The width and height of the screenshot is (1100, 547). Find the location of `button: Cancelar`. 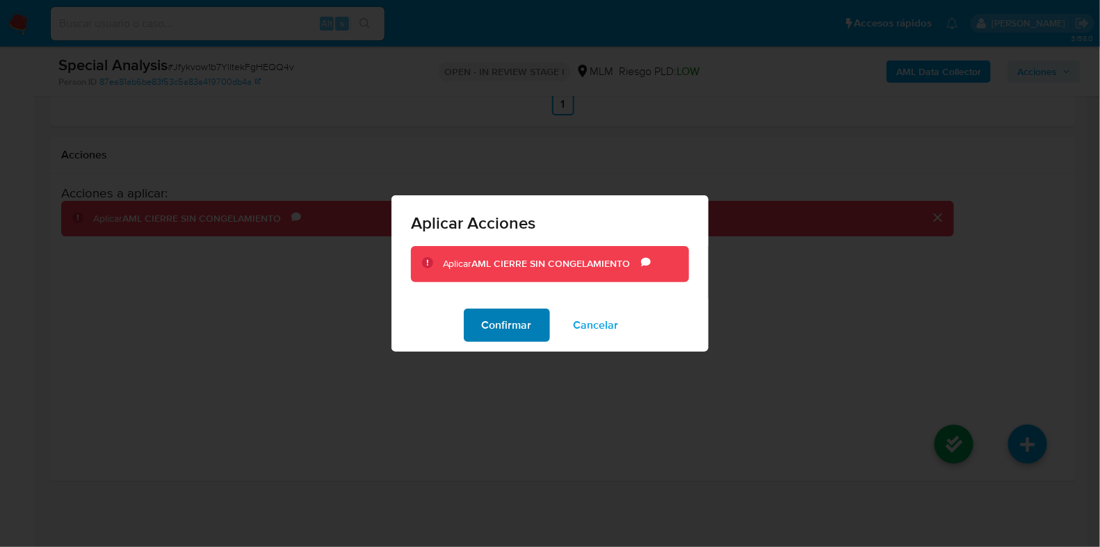

button: Cancelar is located at coordinates (596, 325).